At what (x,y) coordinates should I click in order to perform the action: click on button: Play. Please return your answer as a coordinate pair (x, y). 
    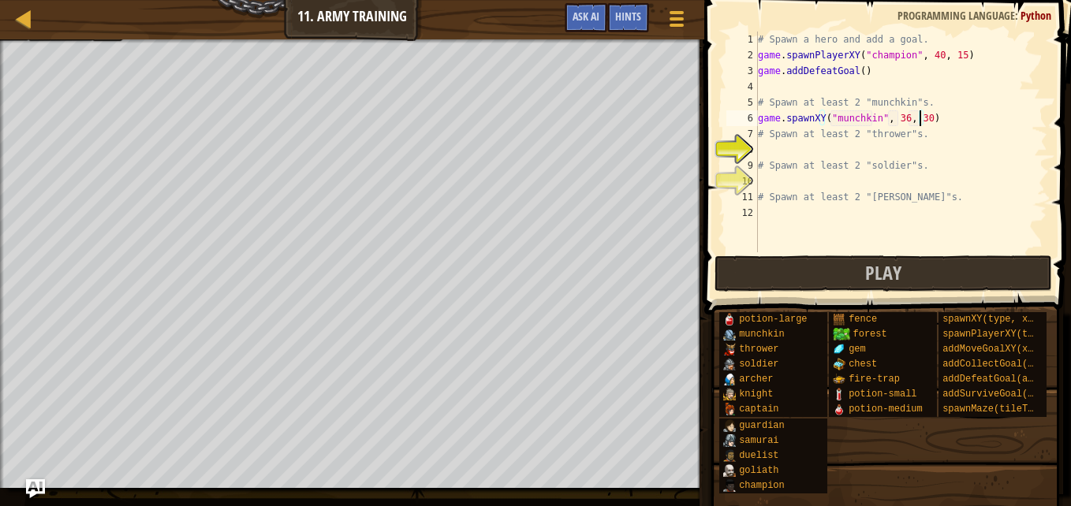
    Looking at the image, I should click on (883, 274).